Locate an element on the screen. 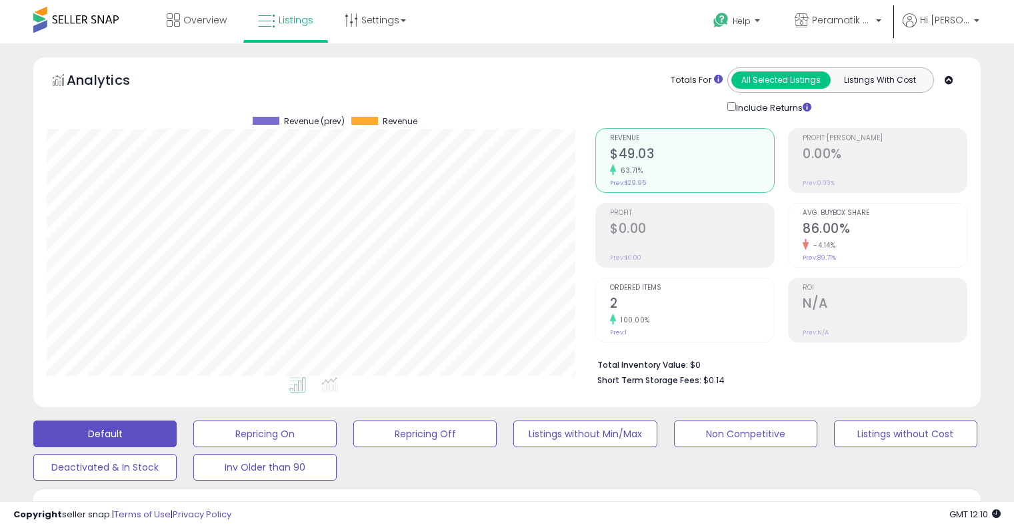 This screenshot has height=528, width=1014. span: Overview is located at coordinates (205, 20).